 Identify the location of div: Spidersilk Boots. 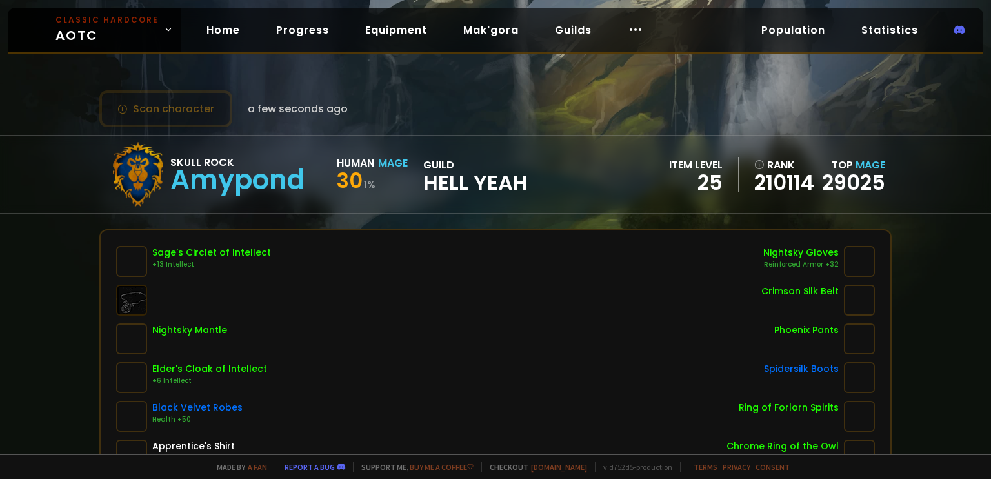
(801, 368).